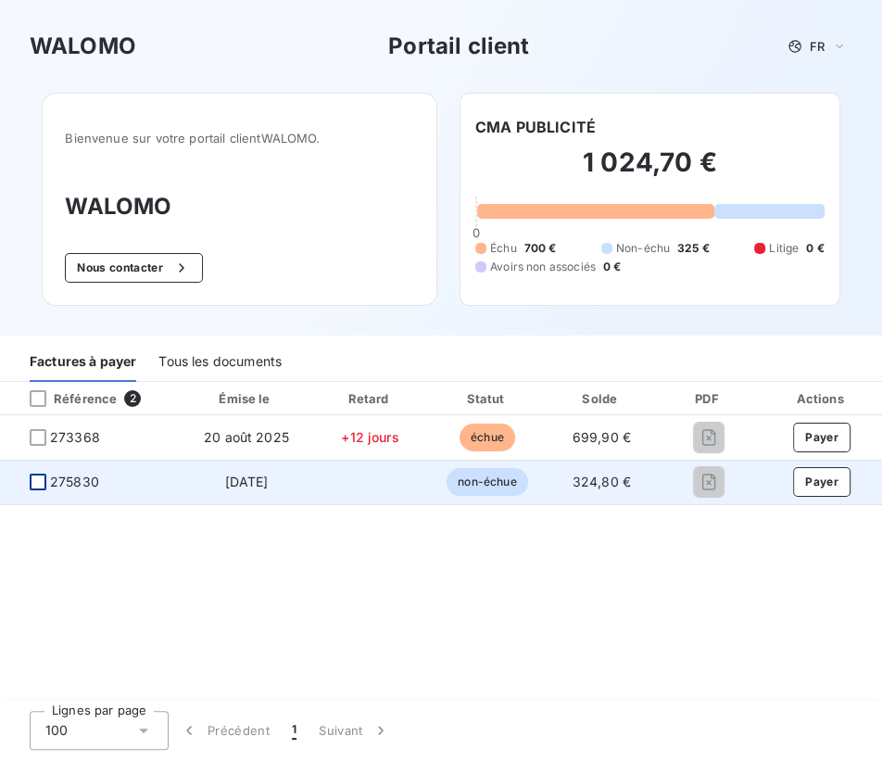  Describe the element at coordinates (486, 398) in the screenshot. I see `div: Statut` at that location.